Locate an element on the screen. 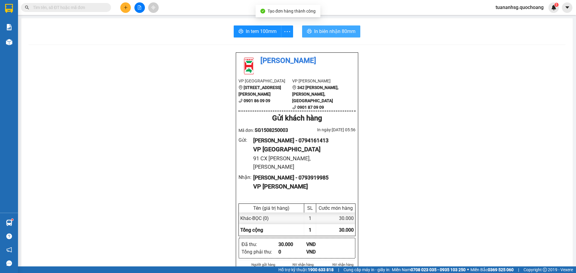 The image size is (576, 273). span: question-circle is located at coordinates (9, 236).